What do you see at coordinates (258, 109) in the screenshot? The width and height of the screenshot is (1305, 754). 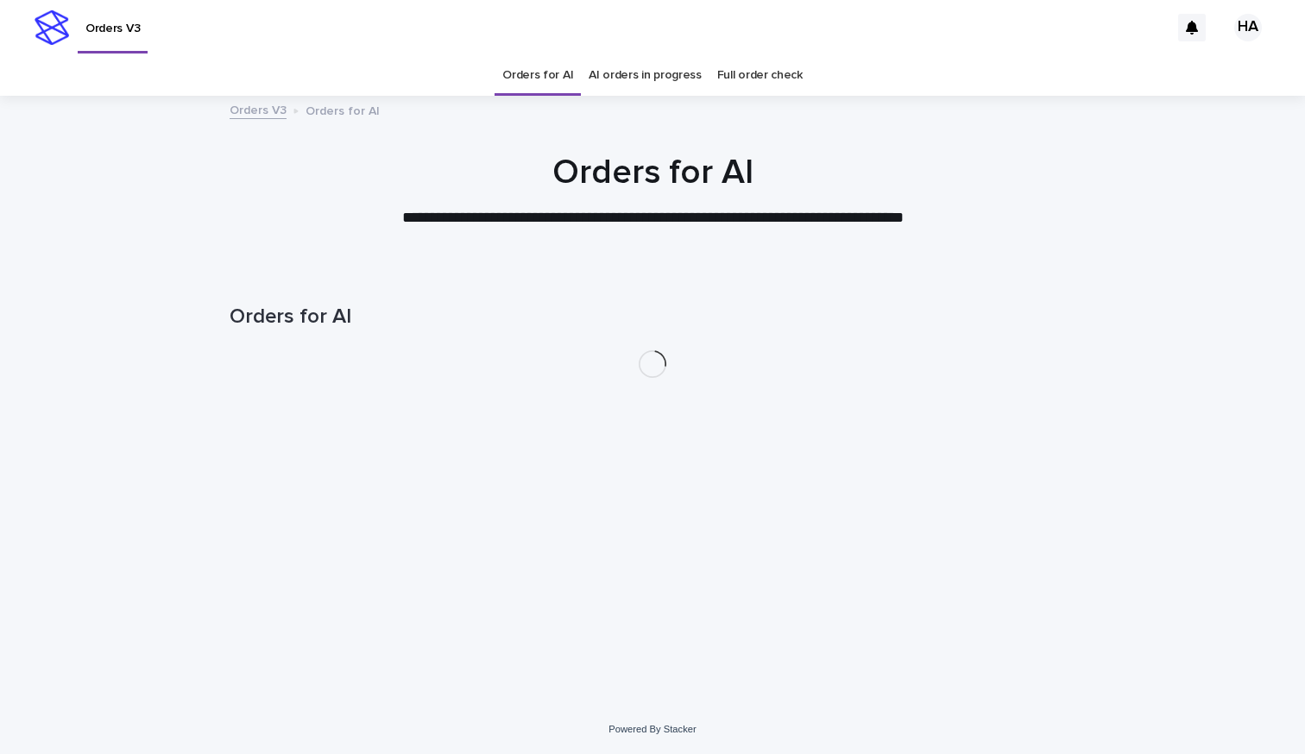 I see `a: Orders V3` at bounding box center [258, 109].